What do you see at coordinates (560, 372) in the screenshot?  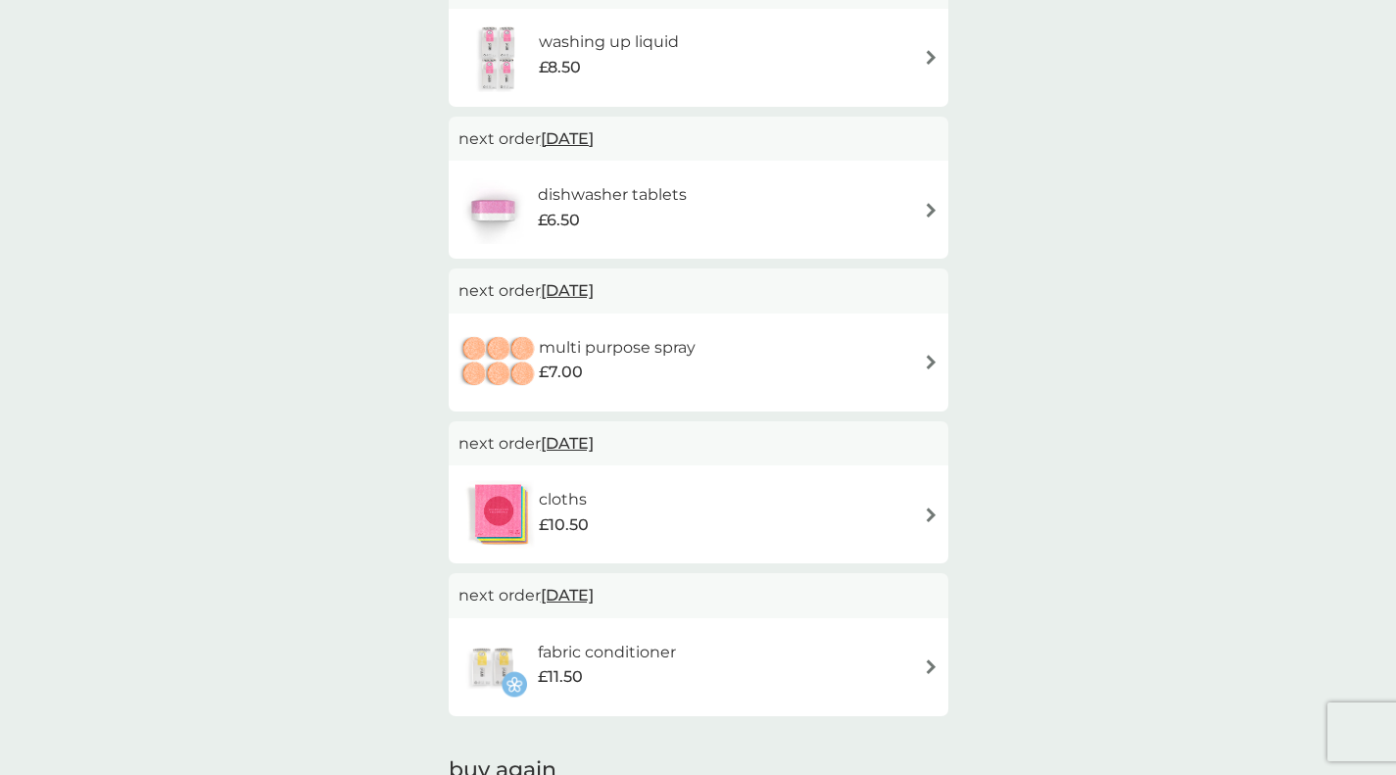 I see `span: £7.00` at bounding box center [560, 372].